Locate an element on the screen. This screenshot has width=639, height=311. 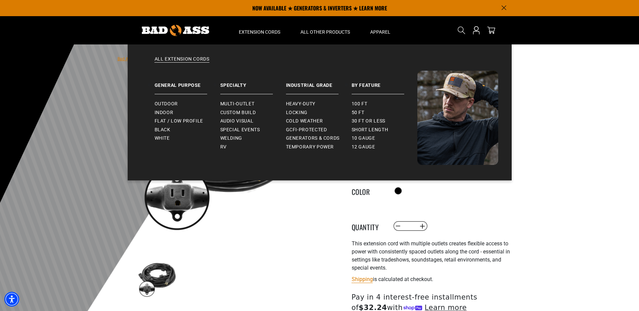
a: Specialty is located at coordinates (253, 83).